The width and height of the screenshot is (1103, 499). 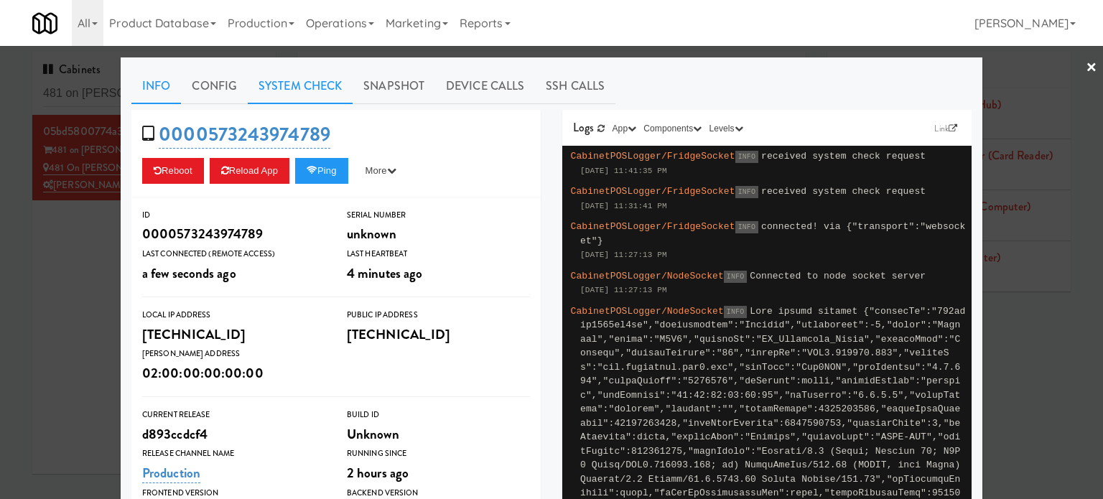 I want to click on div: 02:00:00:00:00:00, so click(x=233, y=373).